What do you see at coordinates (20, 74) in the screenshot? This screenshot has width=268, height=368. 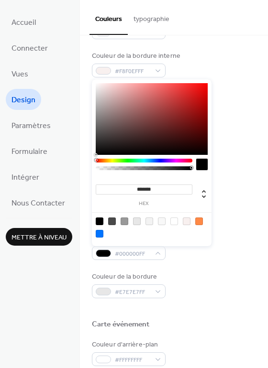 I see `a: Vues` at bounding box center [20, 74].